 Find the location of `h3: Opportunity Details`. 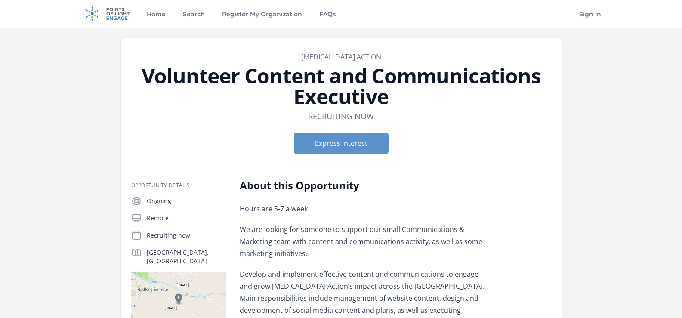

h3: Opportunity Details is located at coordinates (179, 185).